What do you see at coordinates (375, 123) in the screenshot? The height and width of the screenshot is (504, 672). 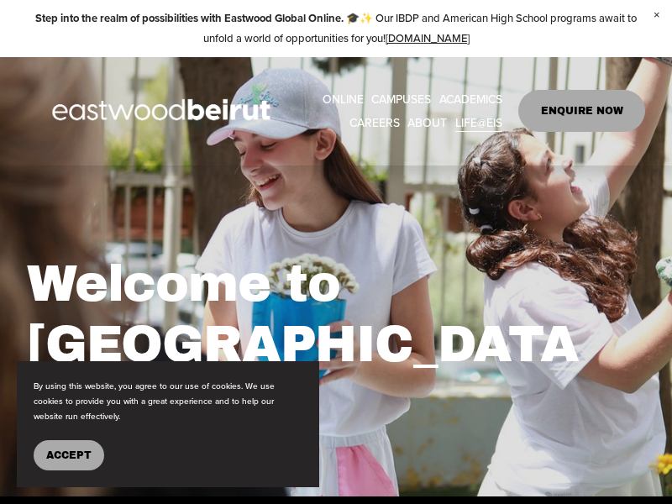 I see `a: CAREERS` at bounding box center [375, 123].